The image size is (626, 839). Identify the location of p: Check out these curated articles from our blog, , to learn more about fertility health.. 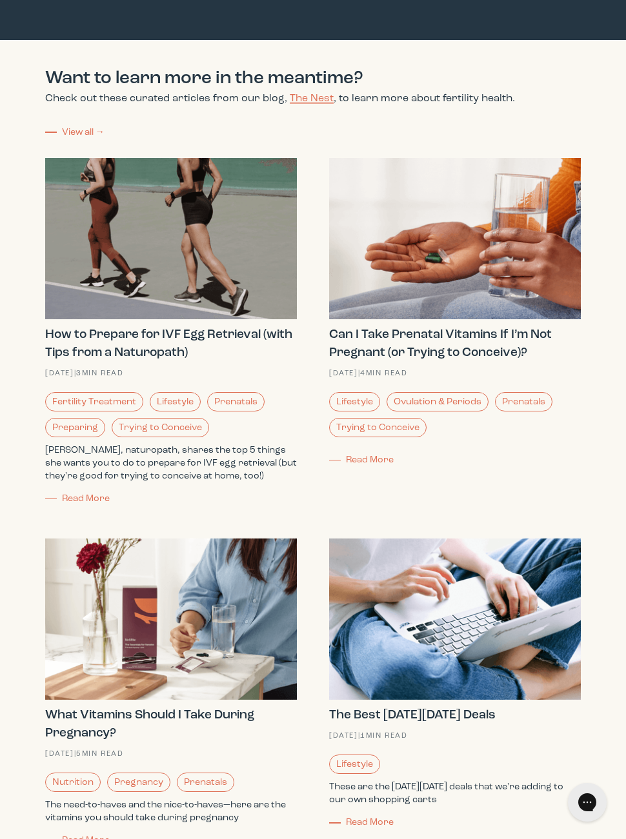
(280, 99).